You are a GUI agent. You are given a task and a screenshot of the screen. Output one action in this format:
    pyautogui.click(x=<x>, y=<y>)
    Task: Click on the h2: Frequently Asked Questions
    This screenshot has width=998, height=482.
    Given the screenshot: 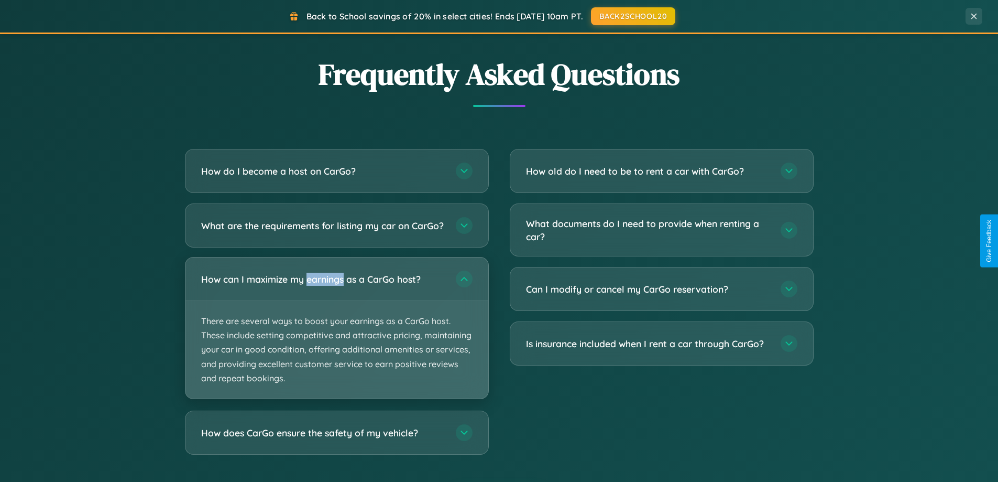 What is the action you would take?
    pyautogui.click(x=499, y=74)
    